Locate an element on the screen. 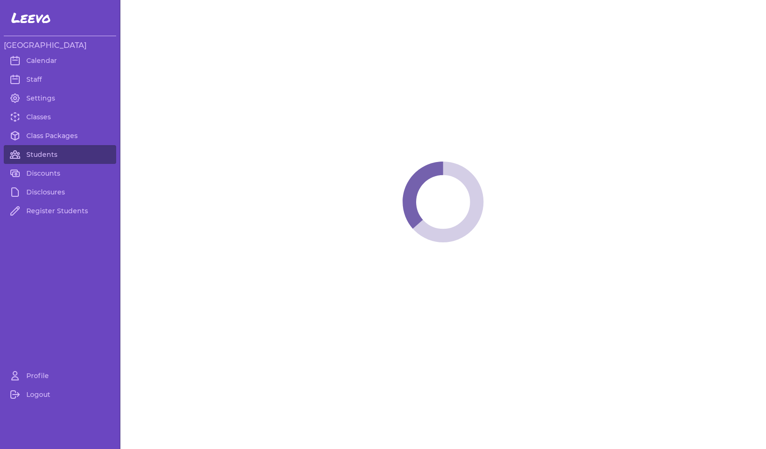 The image size is (766, 449). a: Settings is located at coordinates (60, 98).